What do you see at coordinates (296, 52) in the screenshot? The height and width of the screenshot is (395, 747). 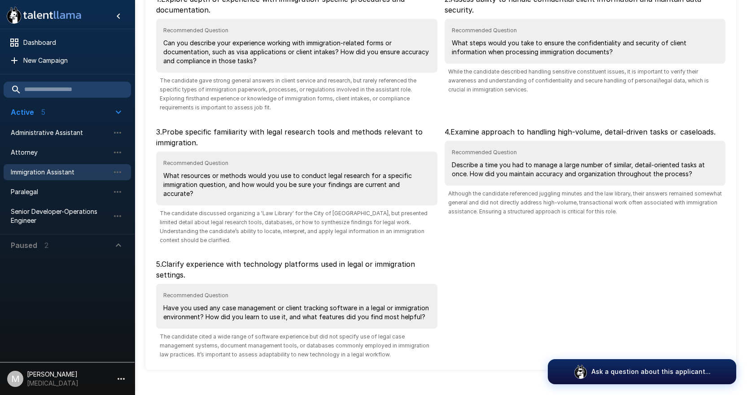 I see `p: Can you describe your experience working with immigration-related forms or documentation, such as...` at bounding box center [296, 52].